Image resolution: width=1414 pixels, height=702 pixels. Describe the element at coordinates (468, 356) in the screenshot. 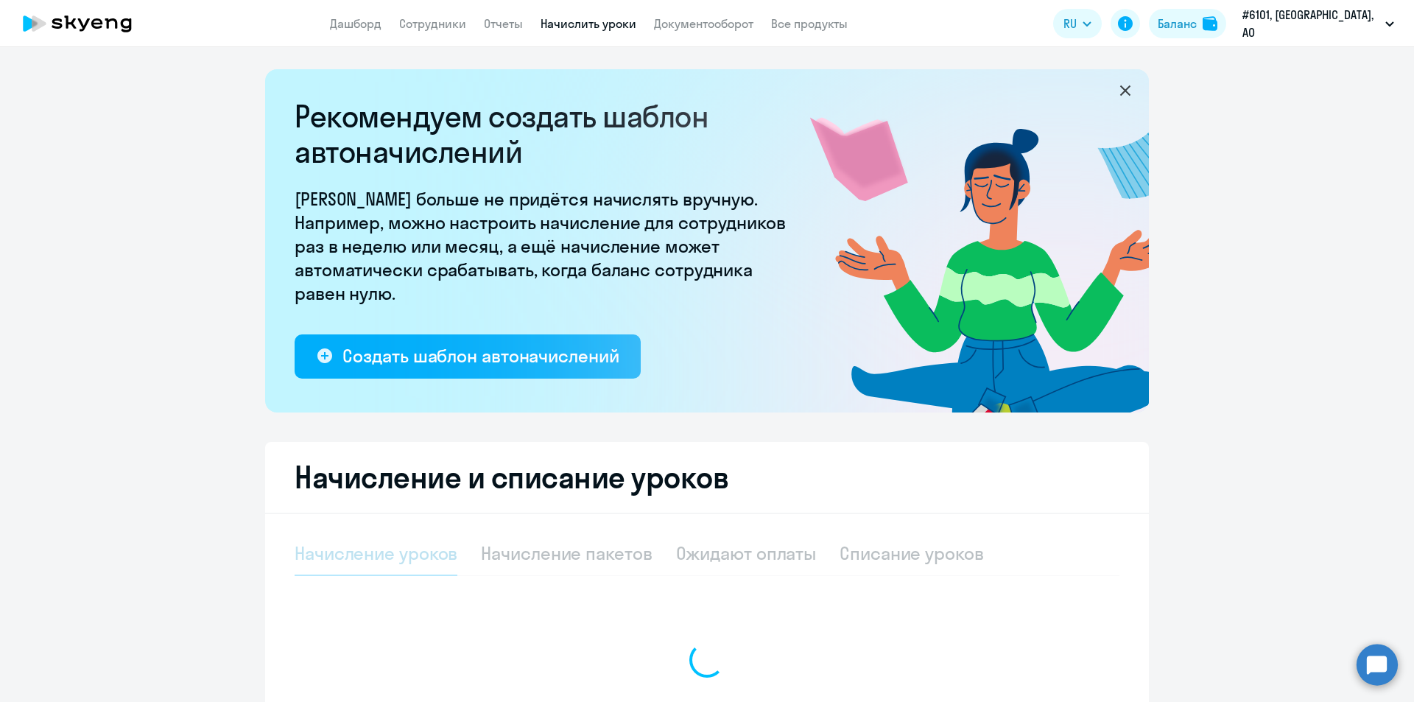

I see `button: Создать шаблон автоначислений` at that location.